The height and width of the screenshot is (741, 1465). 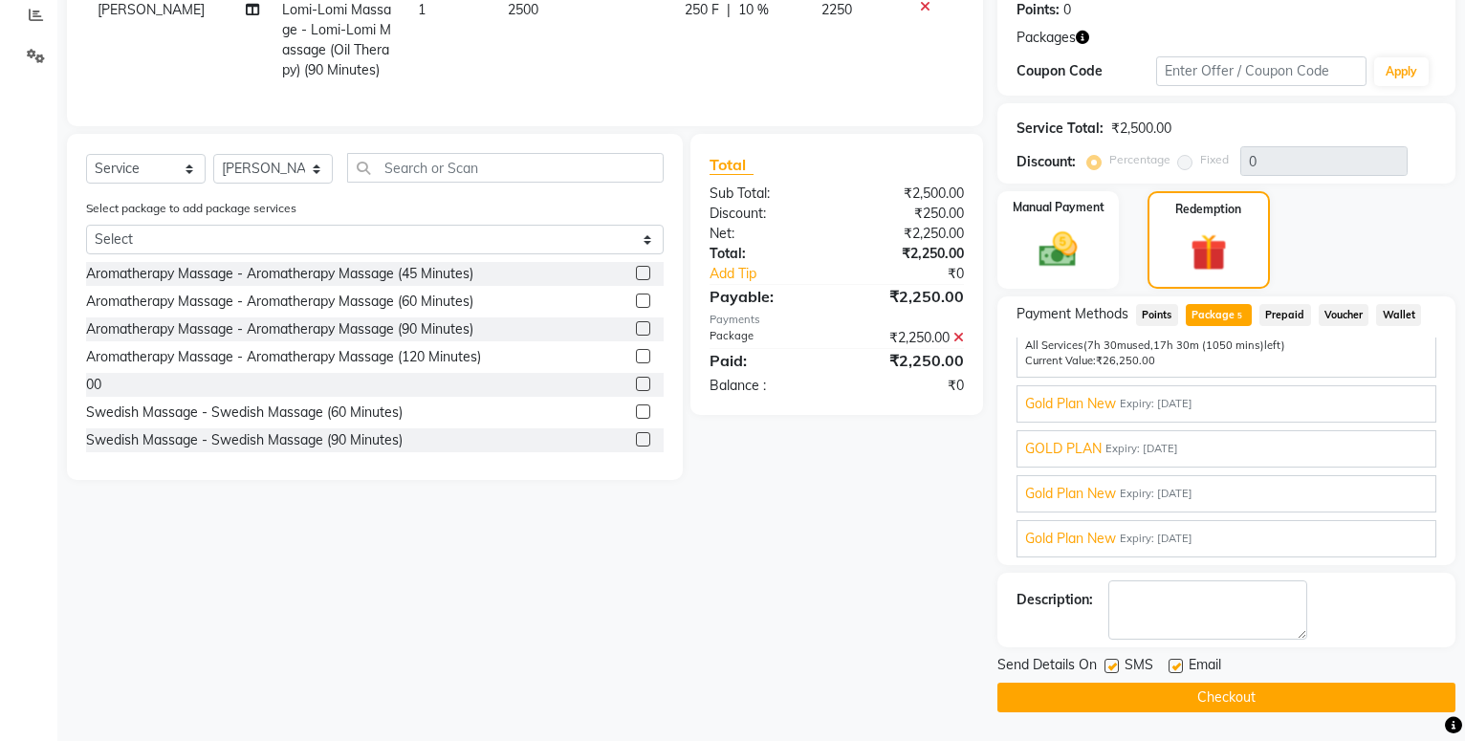 I want to click on span: Send Details On, so click(x=1047, y=666).